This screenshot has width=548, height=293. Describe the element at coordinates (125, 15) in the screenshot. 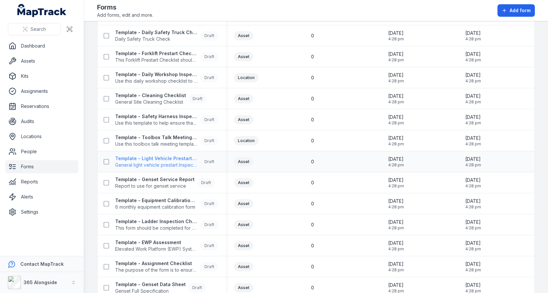

I see `span: Add forms, edit and more.` at that location.